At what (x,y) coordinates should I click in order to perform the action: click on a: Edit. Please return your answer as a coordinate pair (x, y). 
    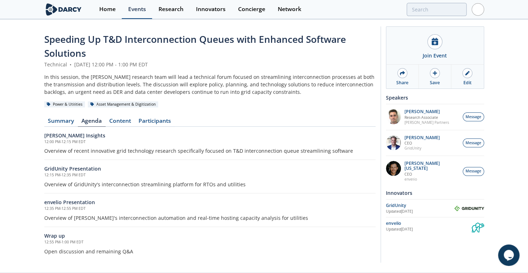
    Looking at the image, I should click on (467, 76).